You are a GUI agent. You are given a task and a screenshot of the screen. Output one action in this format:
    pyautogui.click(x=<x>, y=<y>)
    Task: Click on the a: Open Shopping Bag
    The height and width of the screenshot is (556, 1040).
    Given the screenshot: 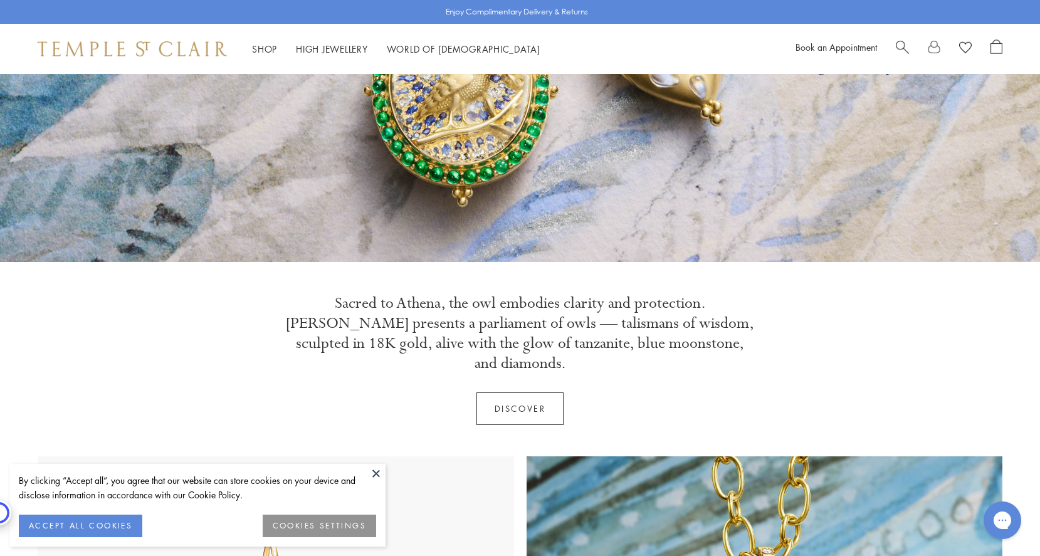 What is the action you would take?
    pyautogui.click(x=996, y=49)
    